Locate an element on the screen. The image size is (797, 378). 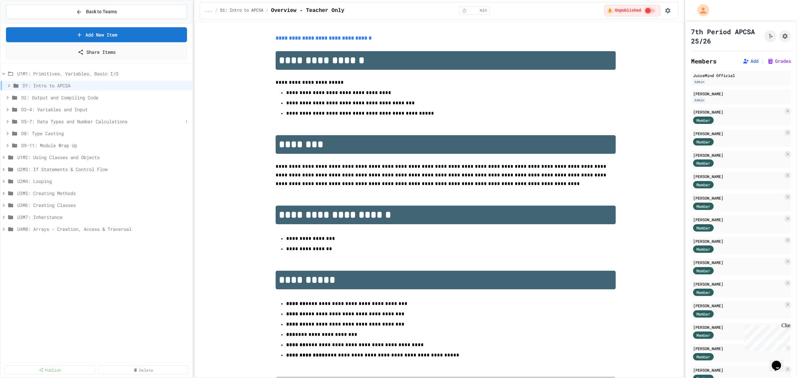
span: U1M2: Using Classes and Objects is located at coordinates (103, 157).